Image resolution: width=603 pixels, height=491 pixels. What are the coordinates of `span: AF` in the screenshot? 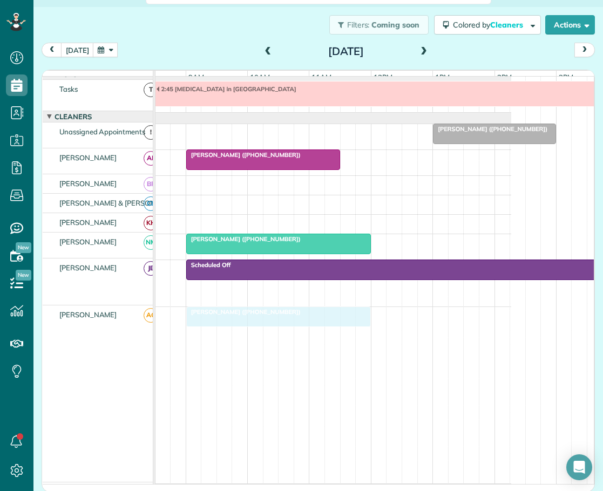 It's located at (151, 158).